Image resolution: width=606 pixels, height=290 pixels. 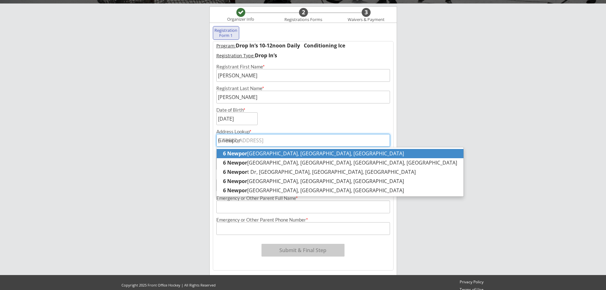 What do you see at coordinates (303, 88) in the screenshot?
I see `div: Registrant Last Name` at bounding box center [303, 88].